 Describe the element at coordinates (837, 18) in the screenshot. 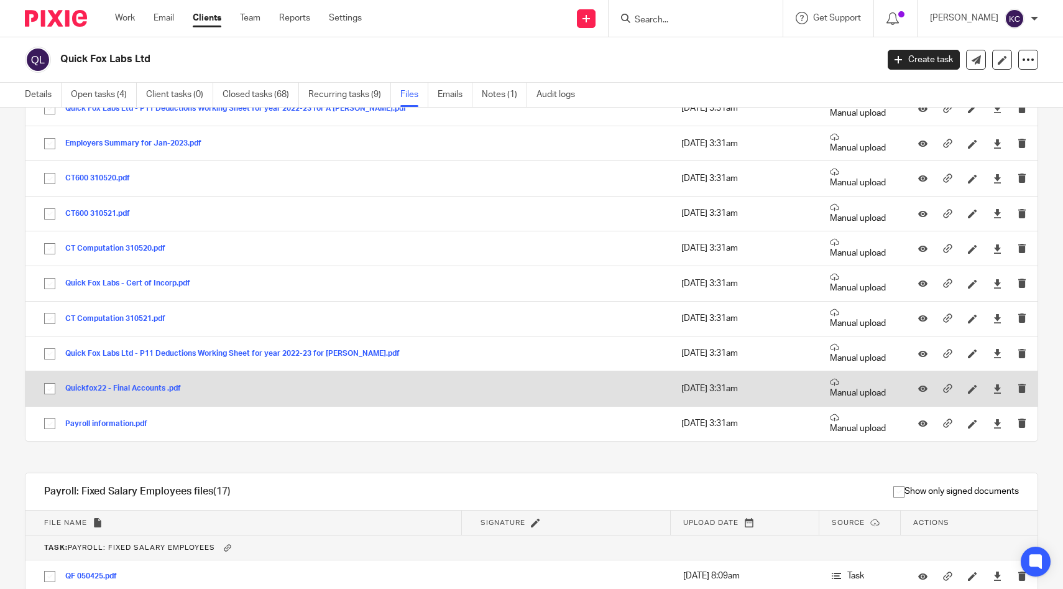

I see `span: Get Support` at that location.